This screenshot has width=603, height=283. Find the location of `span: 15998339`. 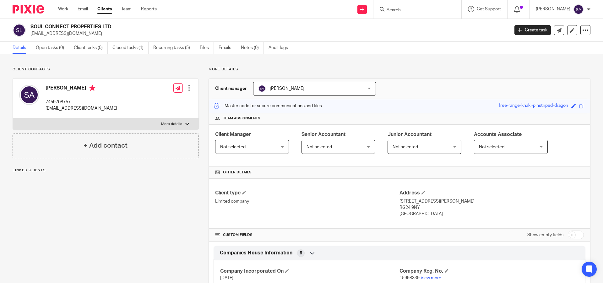

span: 15998339 is located at coordinates (410, 278).